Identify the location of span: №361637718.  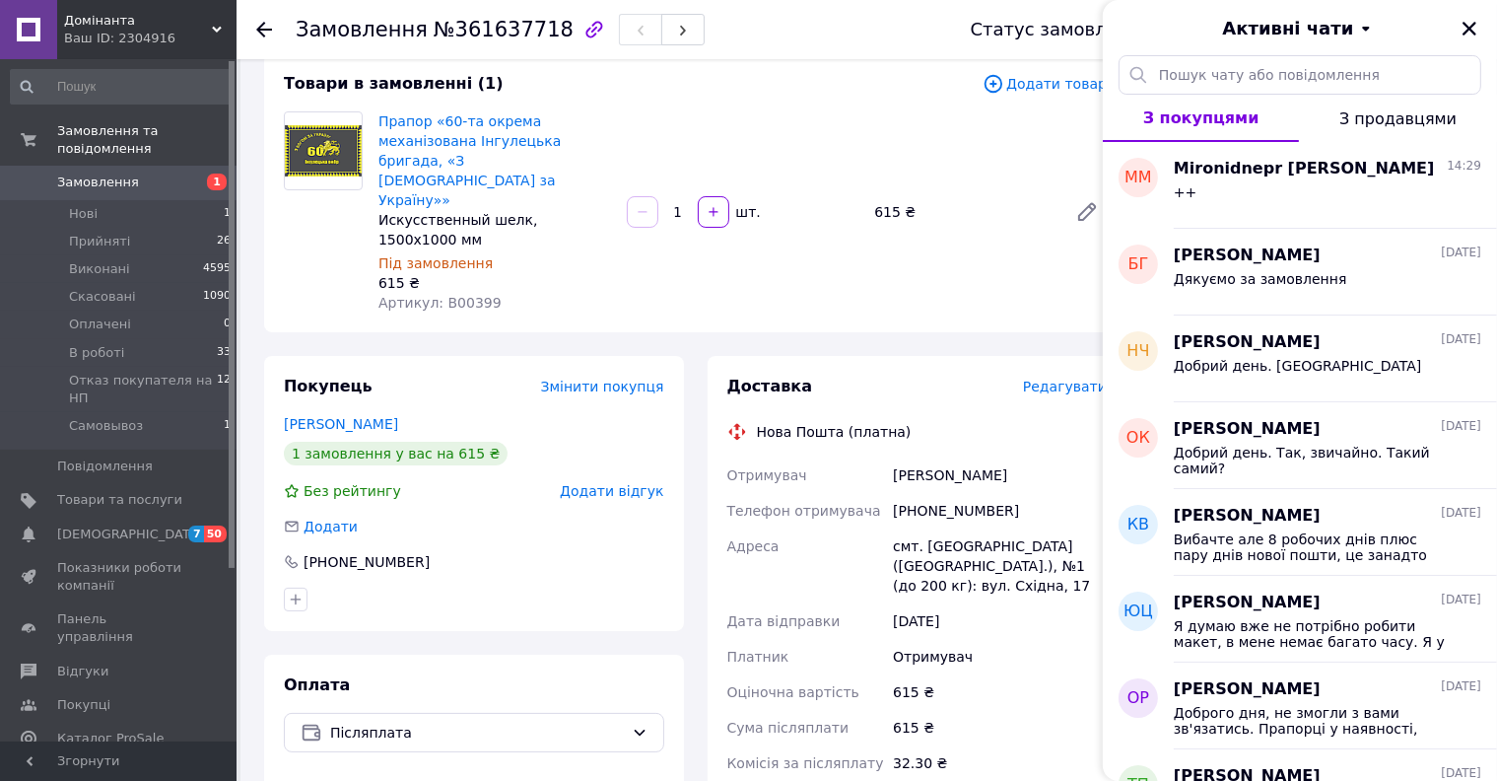
(504, 30).